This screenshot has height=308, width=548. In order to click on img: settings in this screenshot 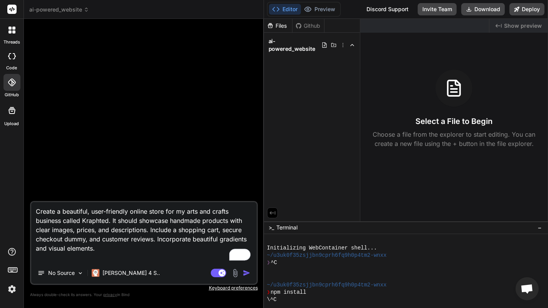, I will do `click(12, 289)`.